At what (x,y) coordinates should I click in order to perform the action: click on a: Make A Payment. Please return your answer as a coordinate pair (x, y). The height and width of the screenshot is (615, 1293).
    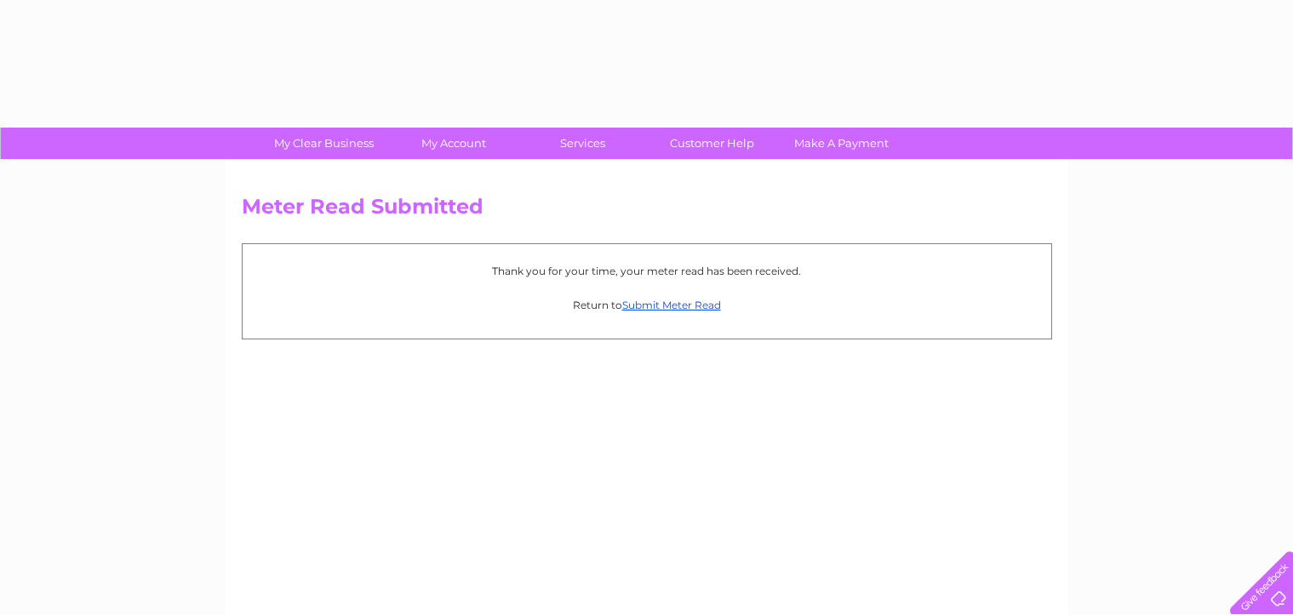
    Looking at the image, I should click on (841, 143).